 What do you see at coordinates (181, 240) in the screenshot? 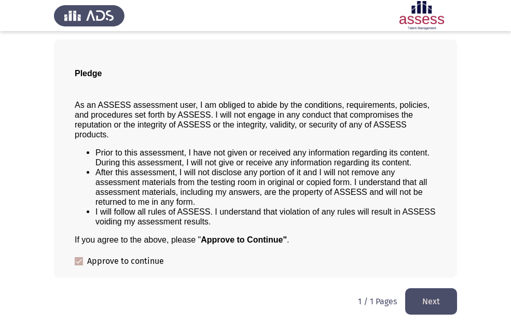
I see `span: If you agree to the above, please " .` at bounding box center [181, 240].